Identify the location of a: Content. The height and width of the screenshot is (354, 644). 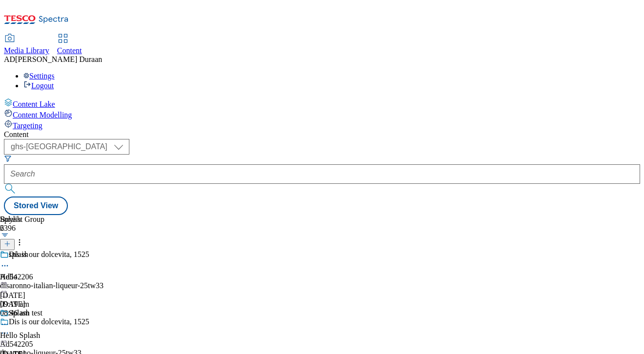
(69, 45).